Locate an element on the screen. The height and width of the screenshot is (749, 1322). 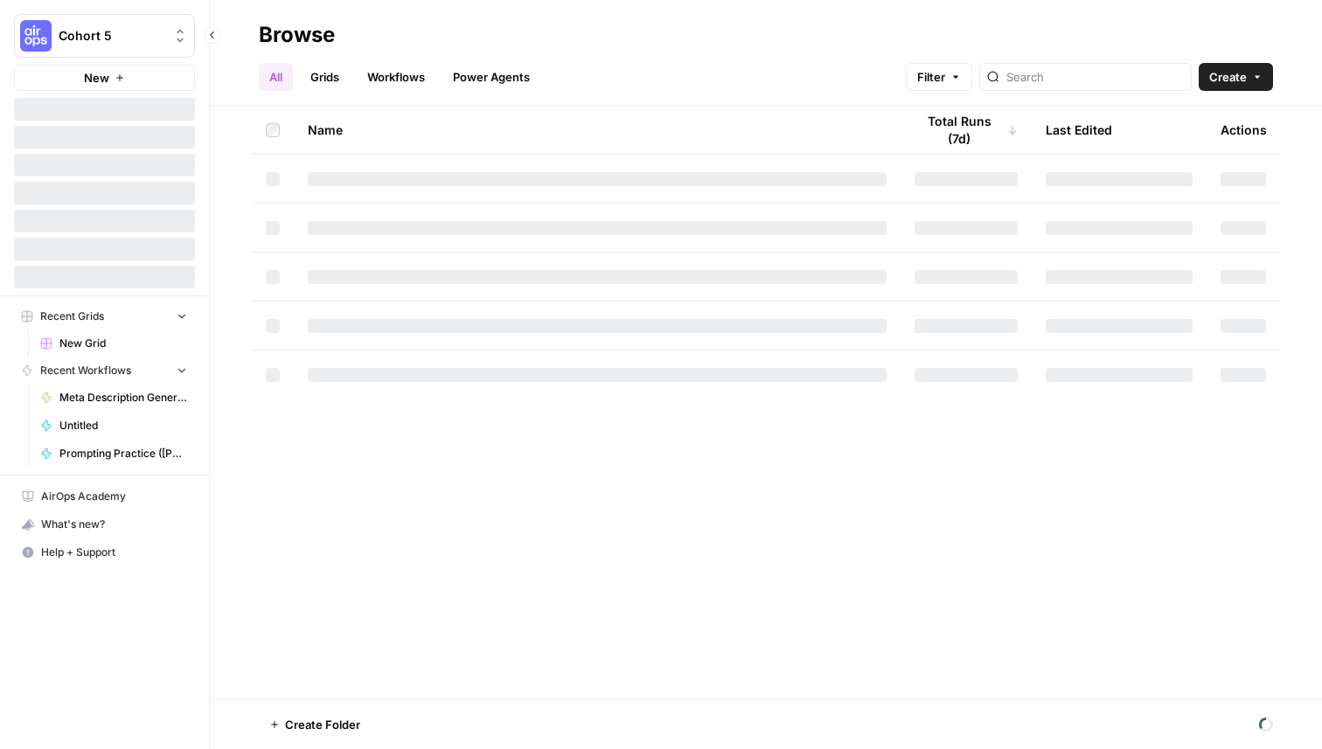
a: Grids is located at coordinates (324, 77).